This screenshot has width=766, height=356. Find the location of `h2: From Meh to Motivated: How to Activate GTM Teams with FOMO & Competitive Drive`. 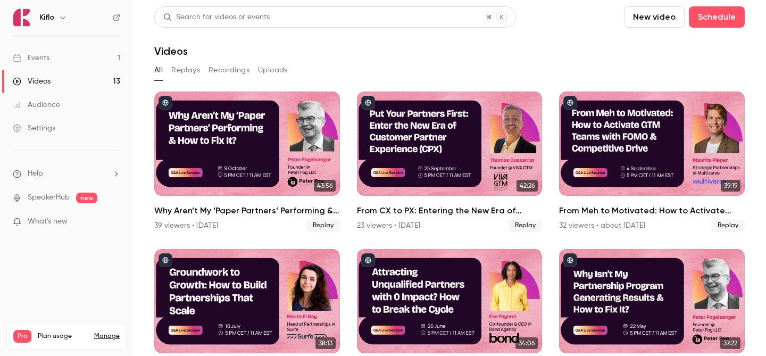

h2: From Meh to Motivated: How to Activate GTM Teams with FOMO & Competitive Drive is located at coordinates (652, 211).